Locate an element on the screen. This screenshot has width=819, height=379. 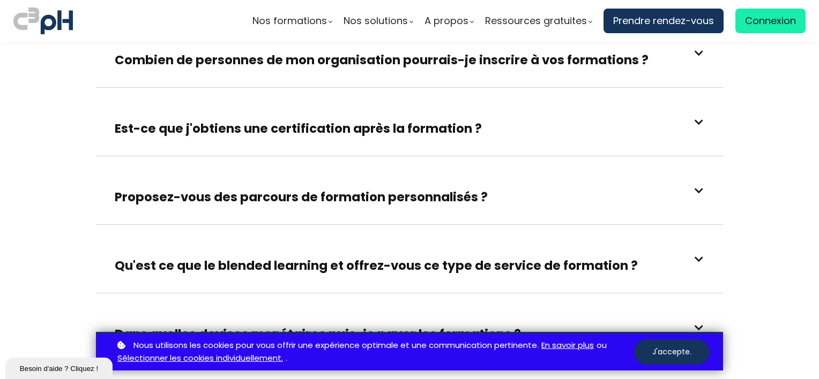
span: Nos solutions is located at coordinates (376, 21).